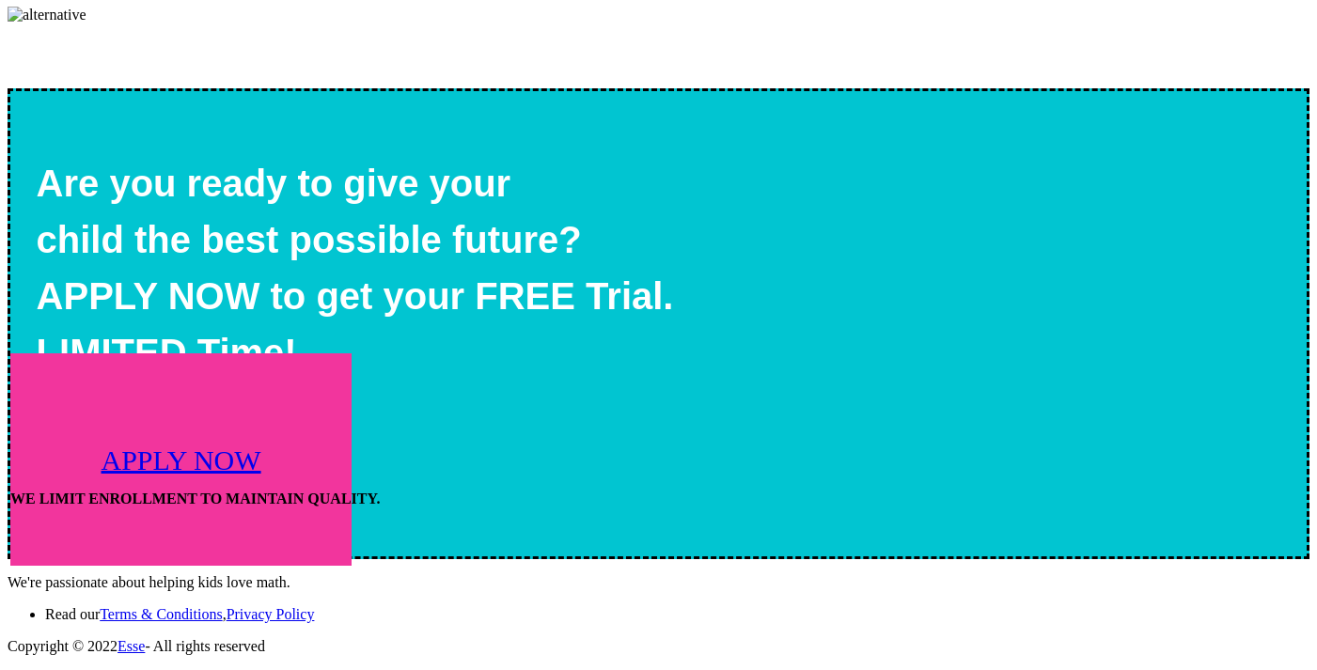  Describe the element at coordinates (195, 498) in the screenshot. I see `b: WE LIMIT ENROLLMENT TO MAINTAIN QUALITY.` at that location.